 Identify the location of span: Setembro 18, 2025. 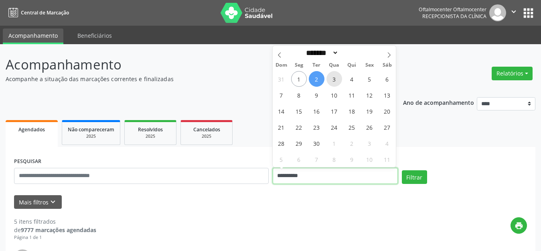
(352, 111).